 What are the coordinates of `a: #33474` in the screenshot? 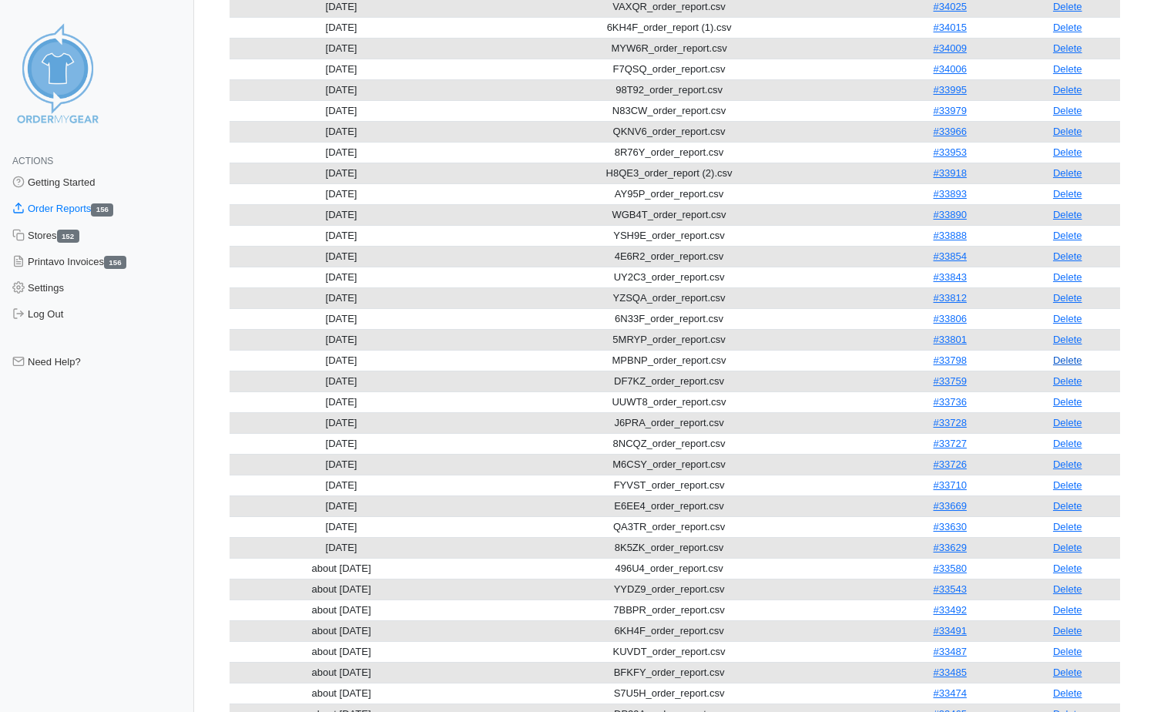 It's located at (949, 693).